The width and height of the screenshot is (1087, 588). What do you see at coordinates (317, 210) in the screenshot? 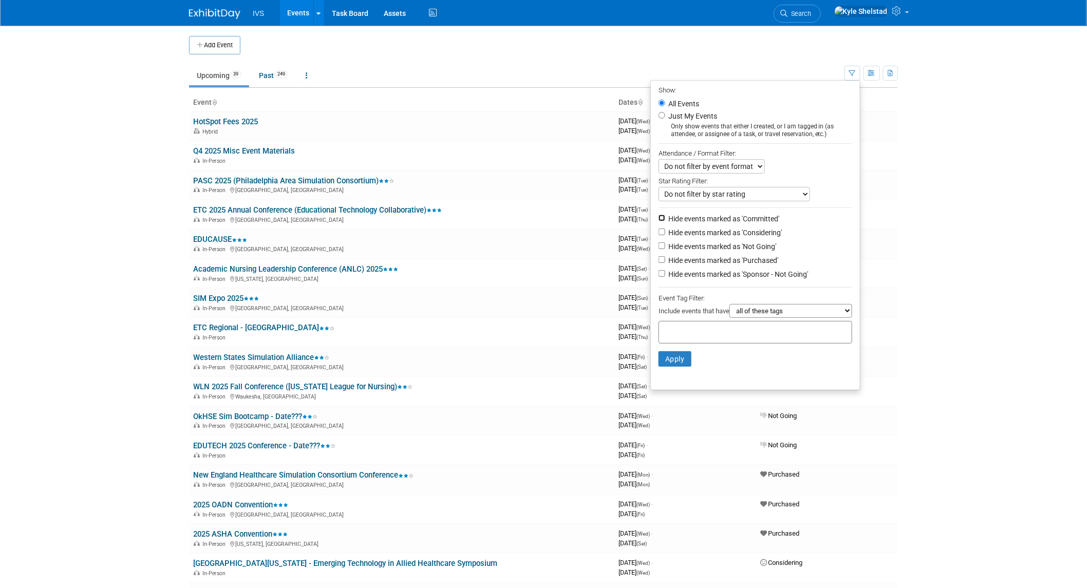
I see `a: ETC 2025 Annual Conference (Educational Technology Collaborative)` at bounding box center [317, 210].